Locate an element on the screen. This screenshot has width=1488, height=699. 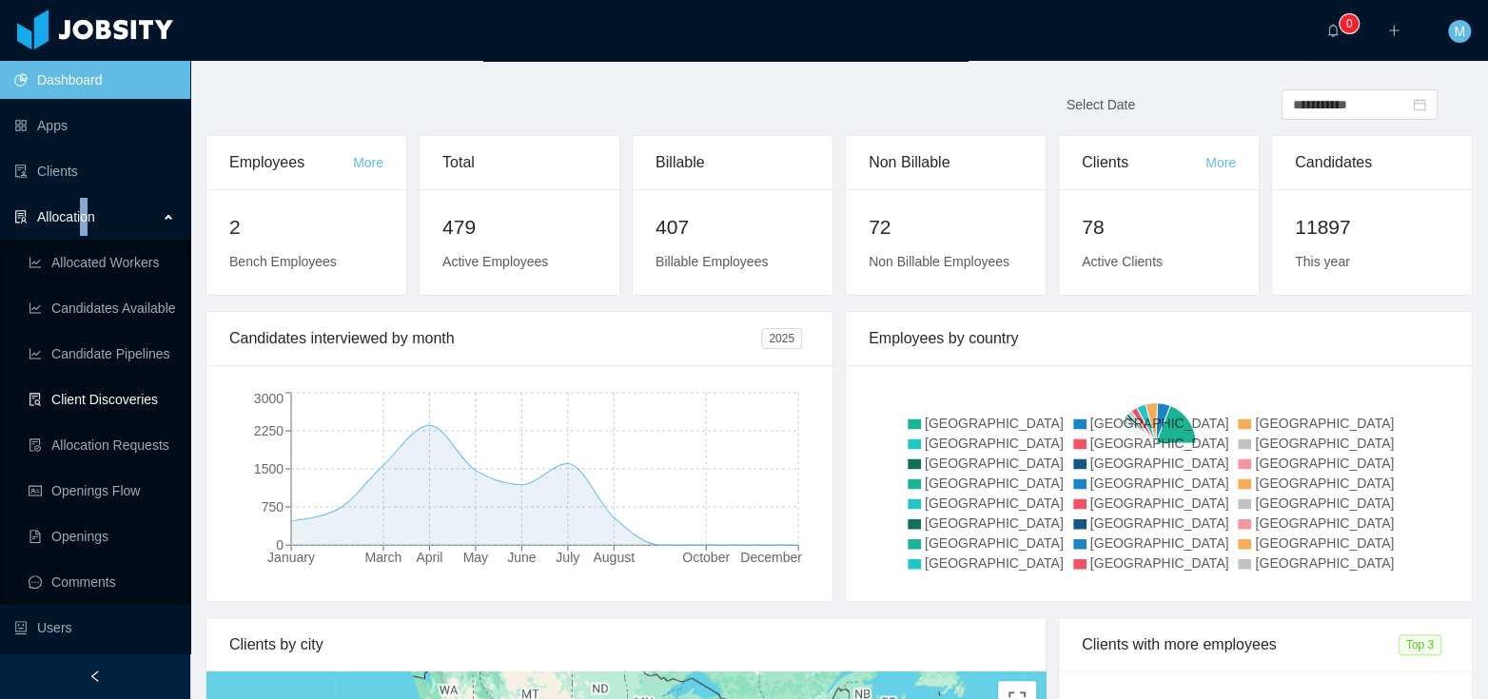
span: Billable Employees is located at coordinates (712, 262).